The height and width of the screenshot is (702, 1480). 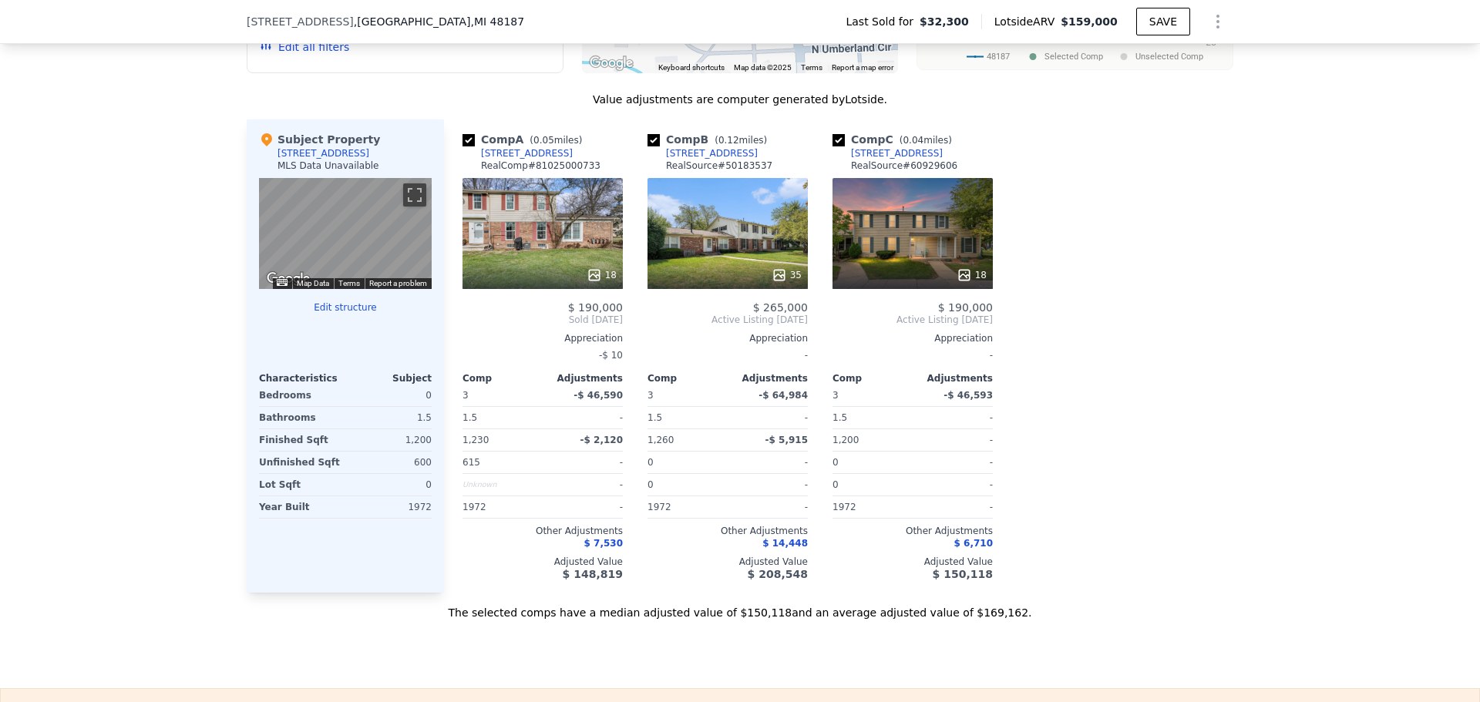 I want to click on span: 615, so click(x=471, y=462).